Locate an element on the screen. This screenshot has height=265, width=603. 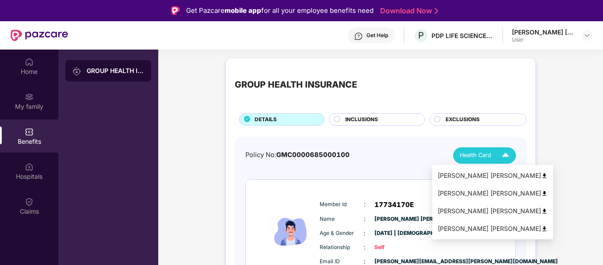
img: svg+xml;base64,PHN2ZyBpZD0iQmVuZWZpdHMiIHhtbG5zPSJodHRwOi8vd3d3LnczLm9yZy8yMDAwL3N2ZyIgd2lkdGg9Ij... is located at coordinates (29, 132).